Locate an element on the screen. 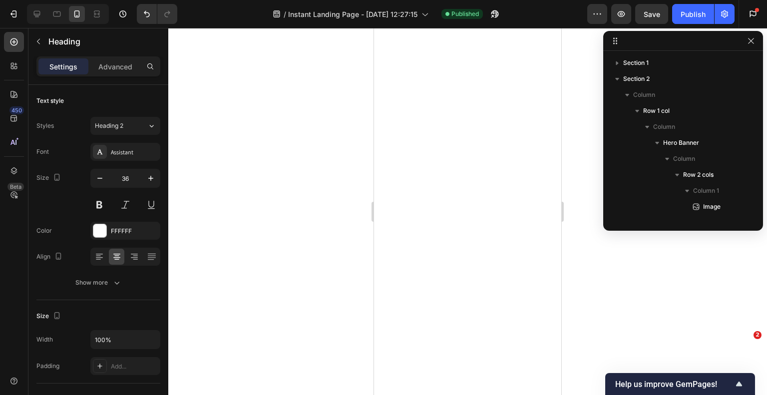 This screenshot has width=767, height=395. p: Settings is located at coordinates (63, 66).